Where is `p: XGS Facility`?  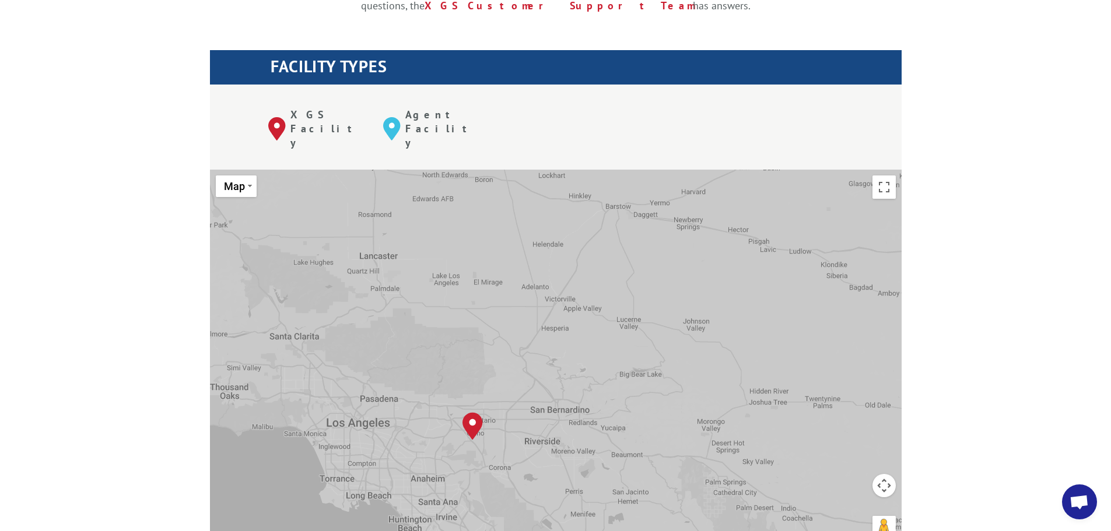 p: XGS Facility is located at coordinates (328, 128).